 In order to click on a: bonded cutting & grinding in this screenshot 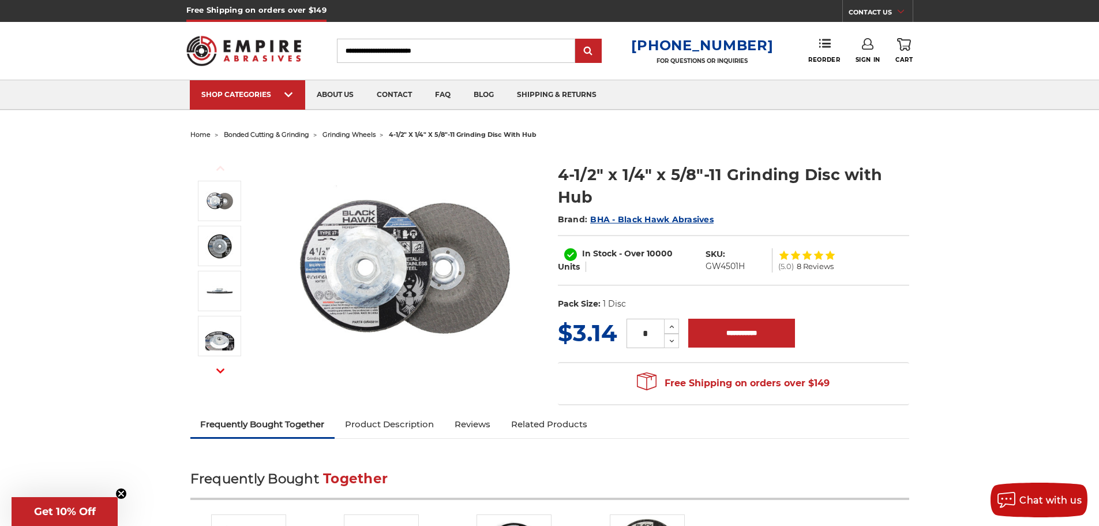, I will do `click(267, 134)`.